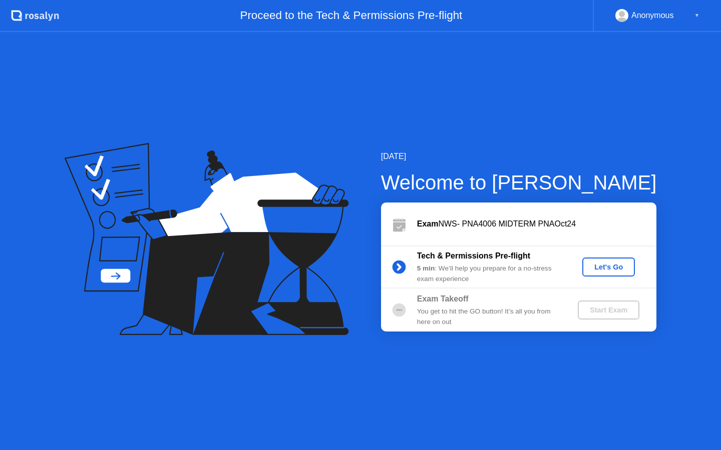 Image resolution: width=721 pixels, height=450 pixels. What do you see at coordinates (608, 310) in the screenshot?
I see `div: Start Exam` at bounding box center [608, 310].